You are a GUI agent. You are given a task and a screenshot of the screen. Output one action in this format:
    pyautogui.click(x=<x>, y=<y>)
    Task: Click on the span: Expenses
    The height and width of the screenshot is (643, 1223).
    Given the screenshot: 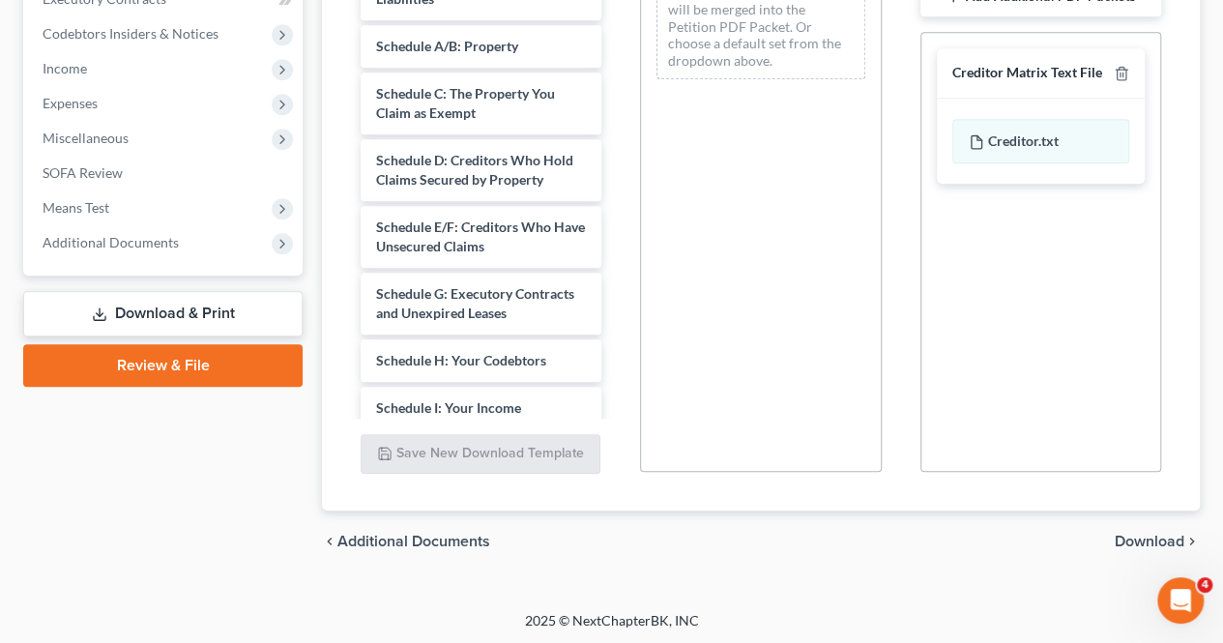 What is the action you would take?
    pyautogui.click(x=70, y=103)
    